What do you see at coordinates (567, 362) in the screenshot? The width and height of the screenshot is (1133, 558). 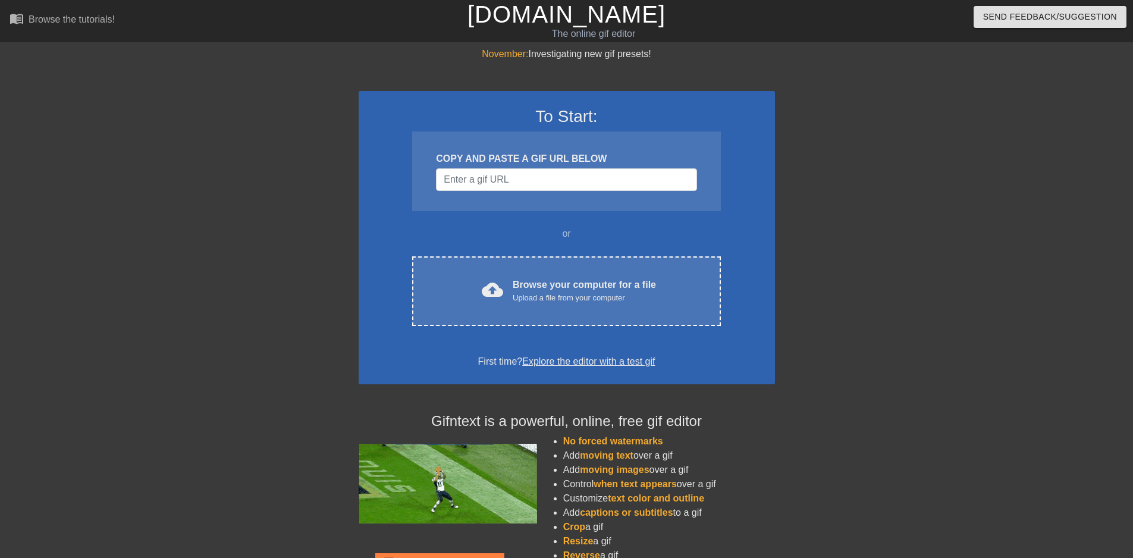 I see `div: First time?` at bounding box center [567, 362].